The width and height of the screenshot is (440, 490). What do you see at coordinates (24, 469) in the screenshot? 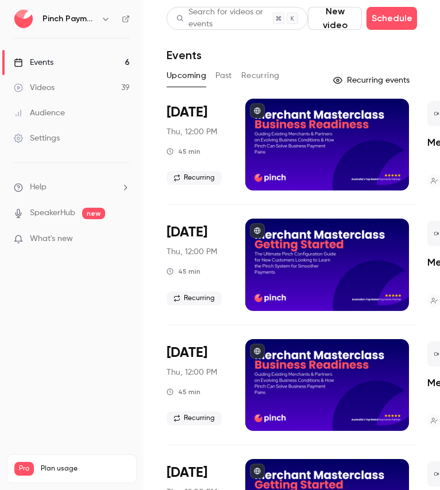
I see `span: Pro` at bounding box center [24, 469].